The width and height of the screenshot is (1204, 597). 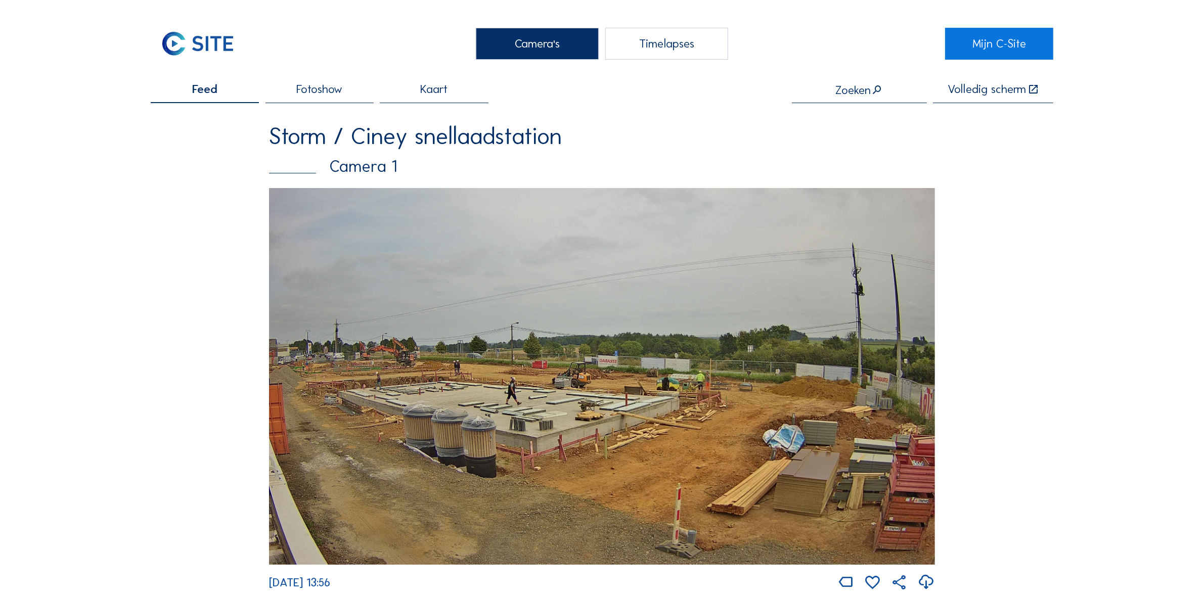 I want to click on img: Image, so click(x=602, y=376).